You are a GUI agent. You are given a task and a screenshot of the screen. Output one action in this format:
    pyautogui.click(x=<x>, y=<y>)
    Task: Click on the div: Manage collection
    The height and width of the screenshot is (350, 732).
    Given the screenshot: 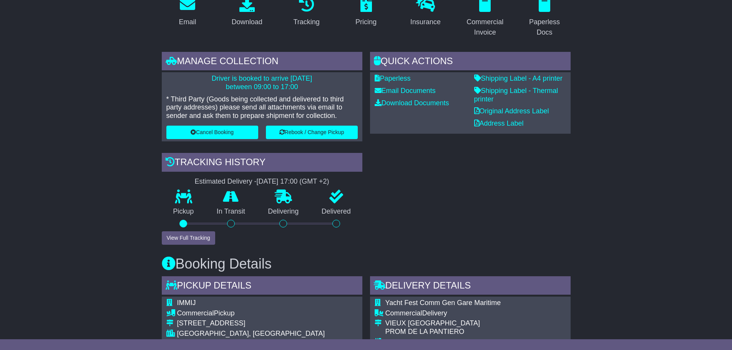 What is the action you would take?
    pyautogui.click(x=262, y=62)
    